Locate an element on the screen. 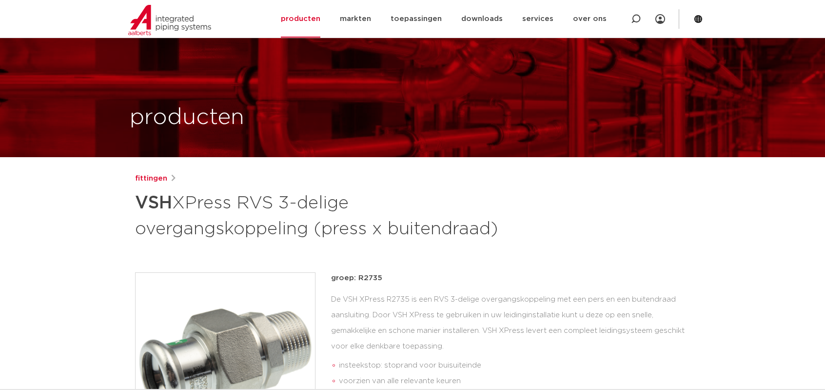  p: groep: R2735 is located at coordinates (511, 278).